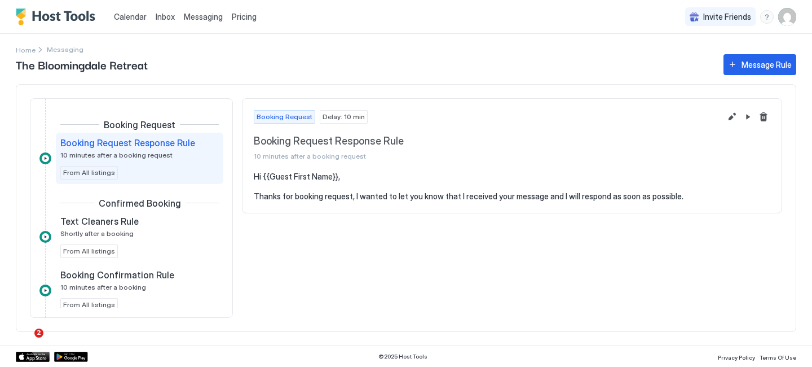 The width and height of the screenshot is (812, 367). What do you see at coordinates (203, 16) in the screenshot?
I see `span: Messaging` at bounding box center [203, 16].